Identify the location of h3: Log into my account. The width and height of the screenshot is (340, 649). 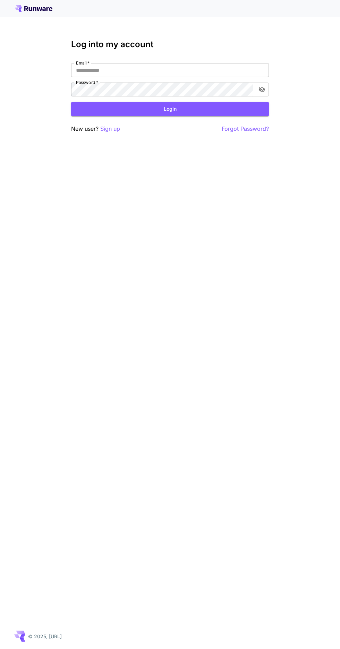
(170, 44).